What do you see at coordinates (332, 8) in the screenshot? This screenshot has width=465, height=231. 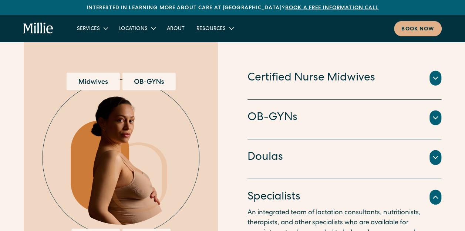 I see `a: Book a free information call` at bounding box center [332, 8].